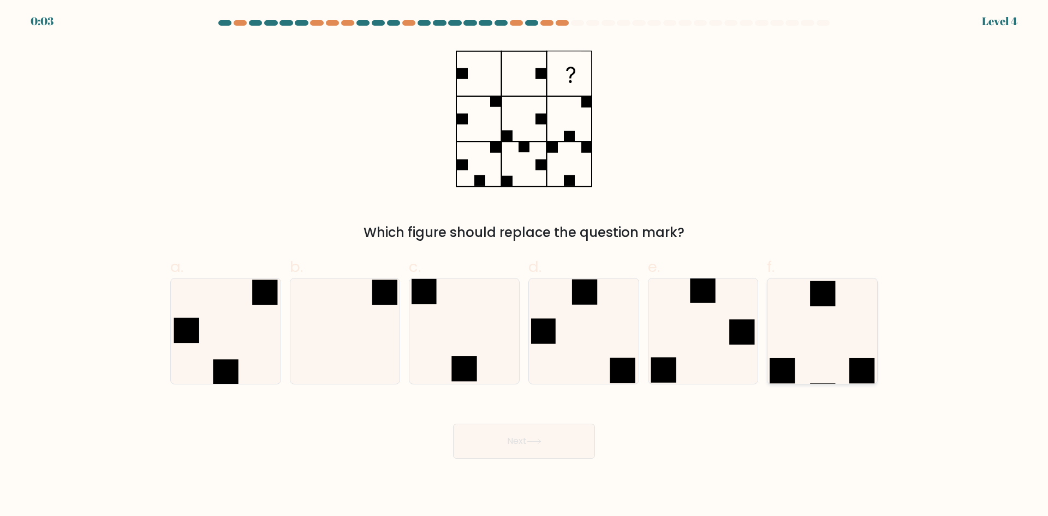 This screenshot has height=516, width=1048. Describe the element at coordinates (524, 232) in the screenshot. I see `div: Which figure should replace the question mark?` at that location.